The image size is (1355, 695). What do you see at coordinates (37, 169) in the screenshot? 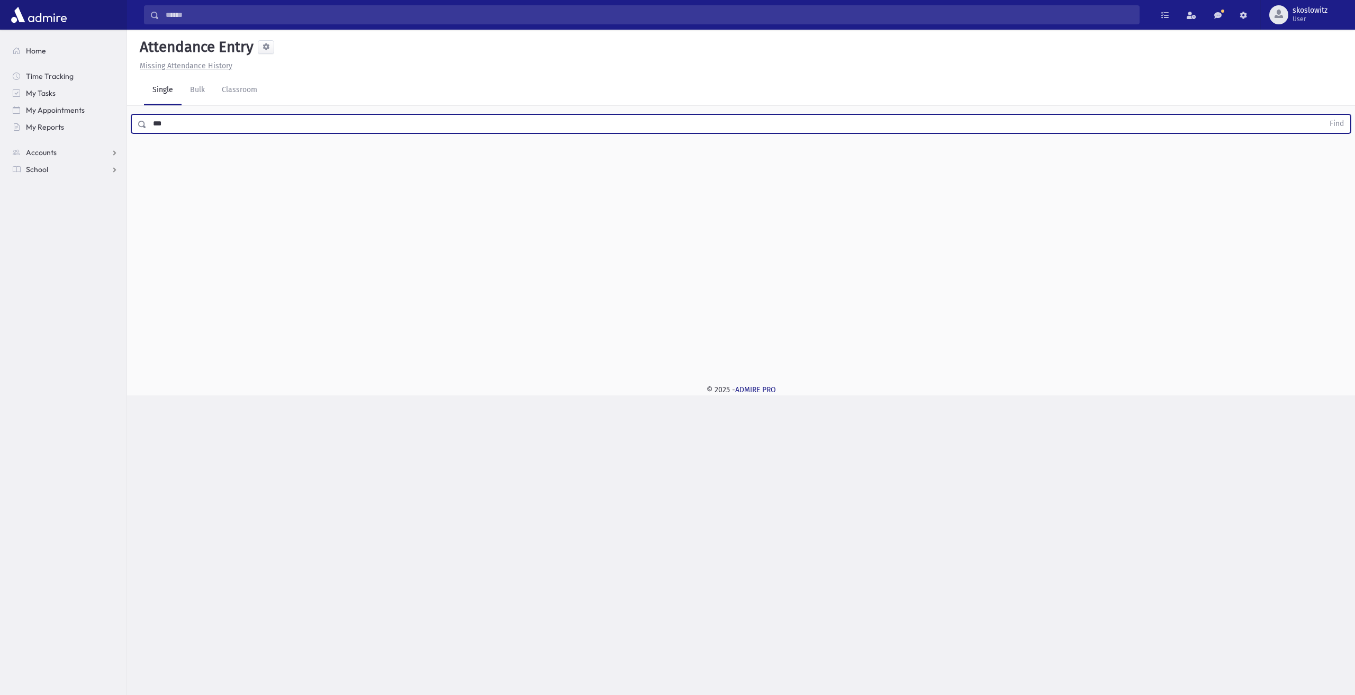
I see `span: School` at bounding box center [37, 169].